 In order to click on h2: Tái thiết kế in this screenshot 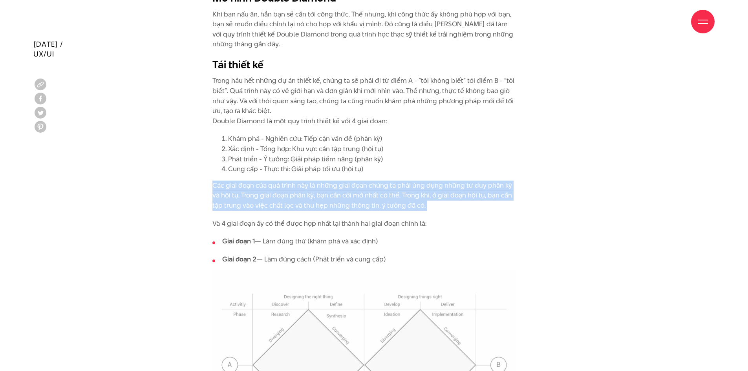, I will do `click(364, 65)`.